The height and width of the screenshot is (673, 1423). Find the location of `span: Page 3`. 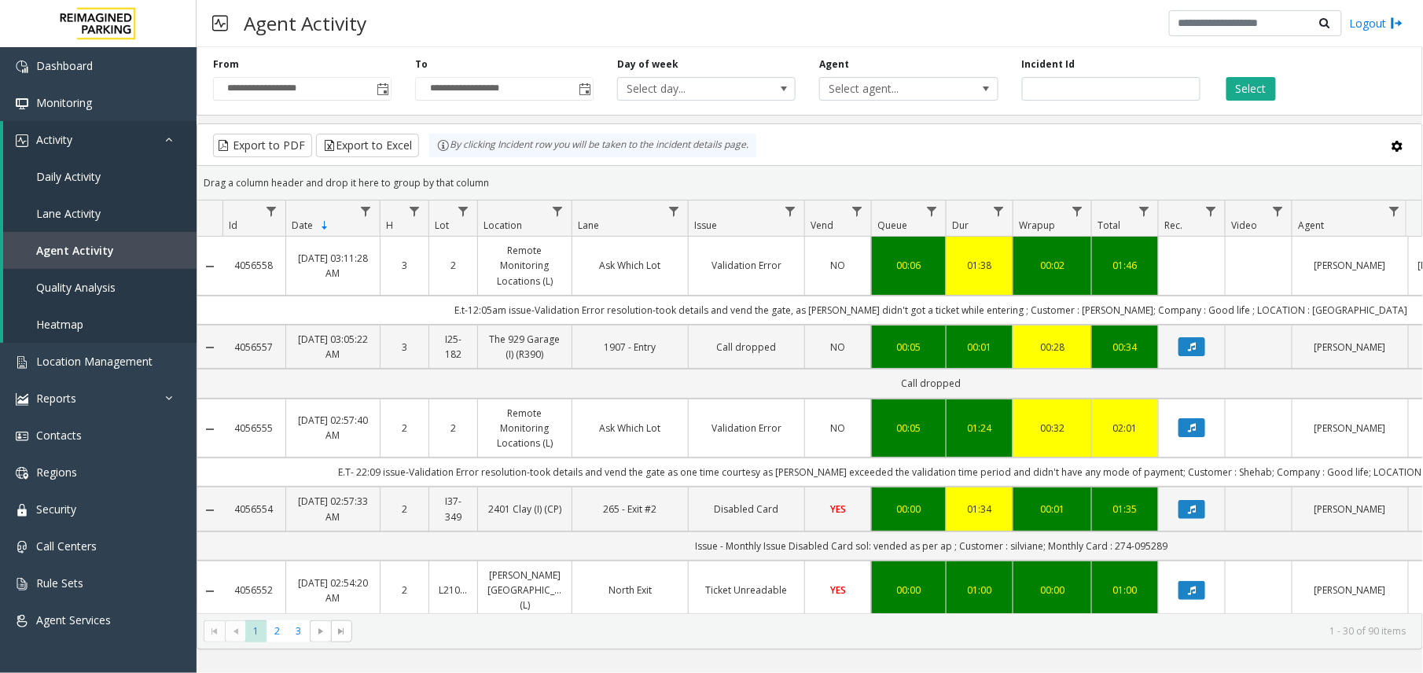

span: Page 3 is located at coordinates (299, 630).